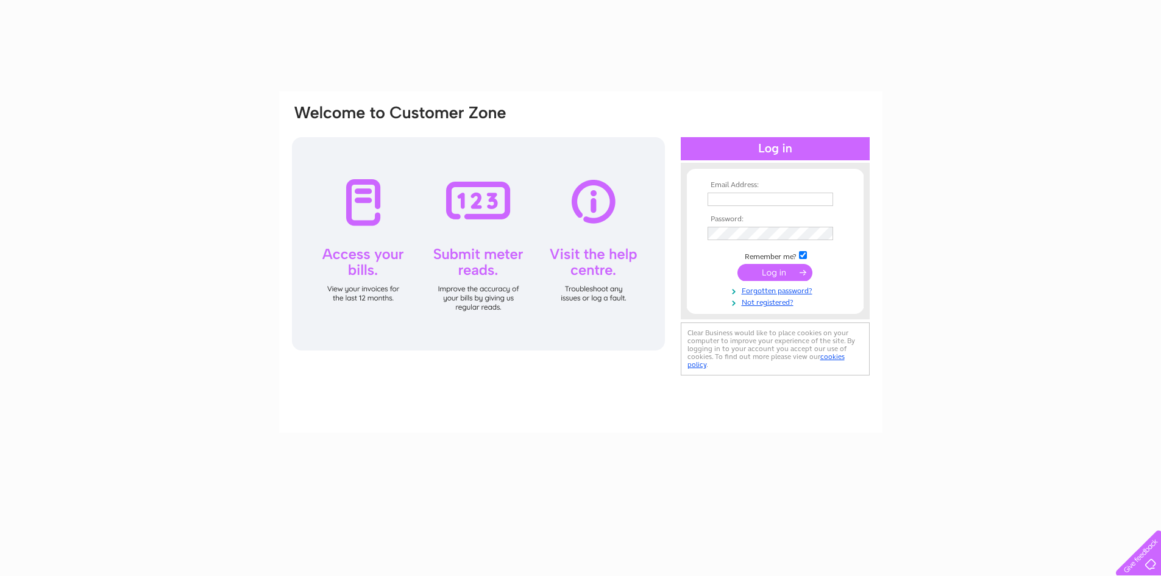  Describe the element at coordinates (775, 219) in the screenshot. I see `th: Password:` at that location.